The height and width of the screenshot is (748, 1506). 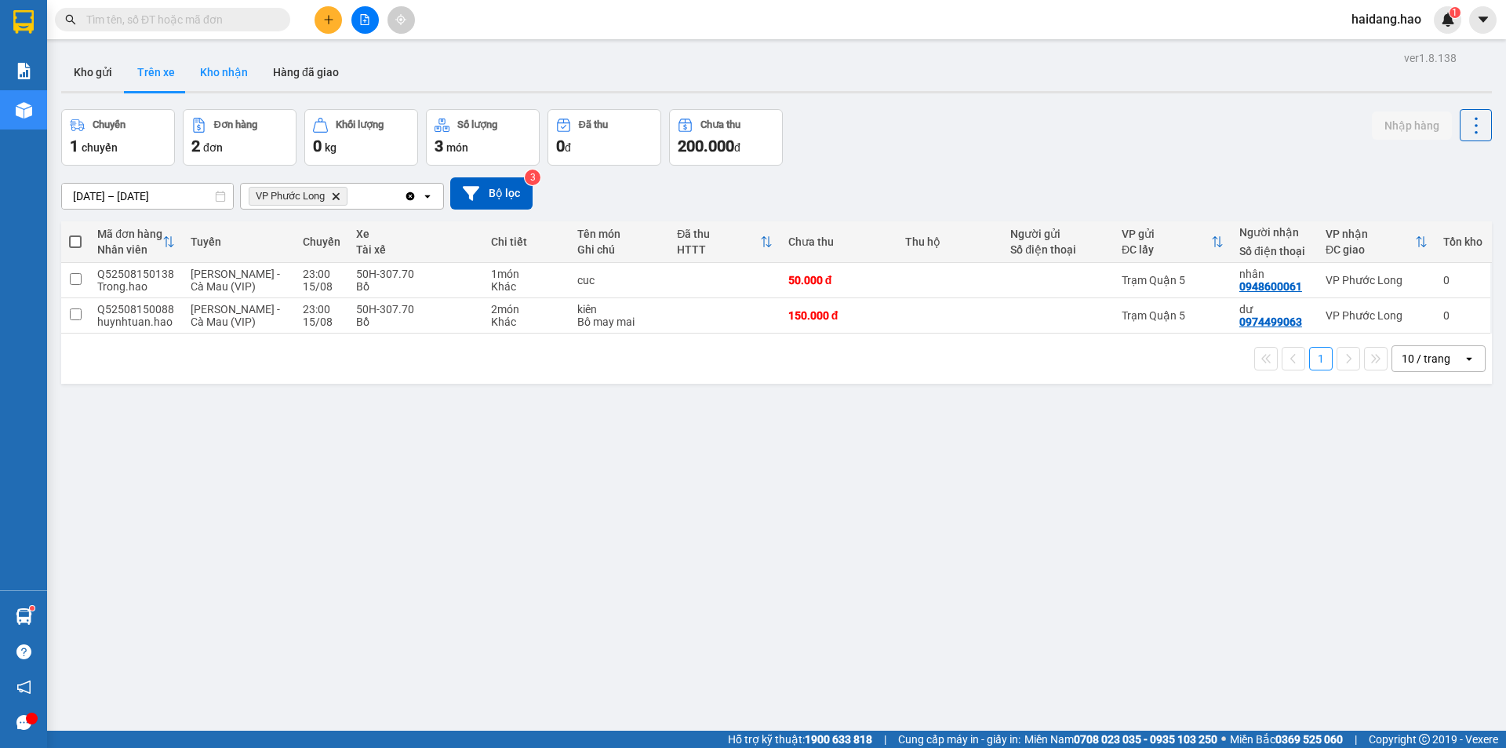 What do you see at coordinates (24, 22) in the screenshot?
I see `img: logo-vxr` at bounding box center [24, 22].